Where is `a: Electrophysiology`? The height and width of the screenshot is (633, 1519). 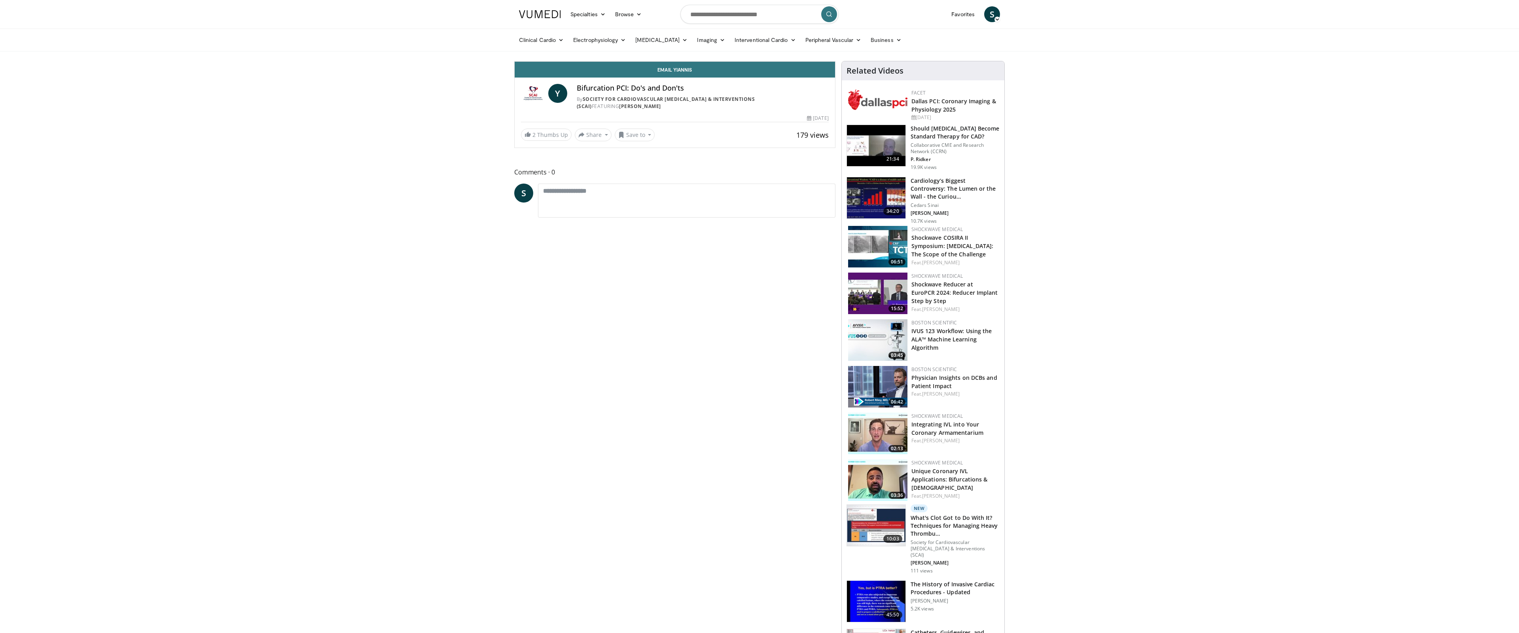 a: Electrophysiology is located at coordinates (599, 40).